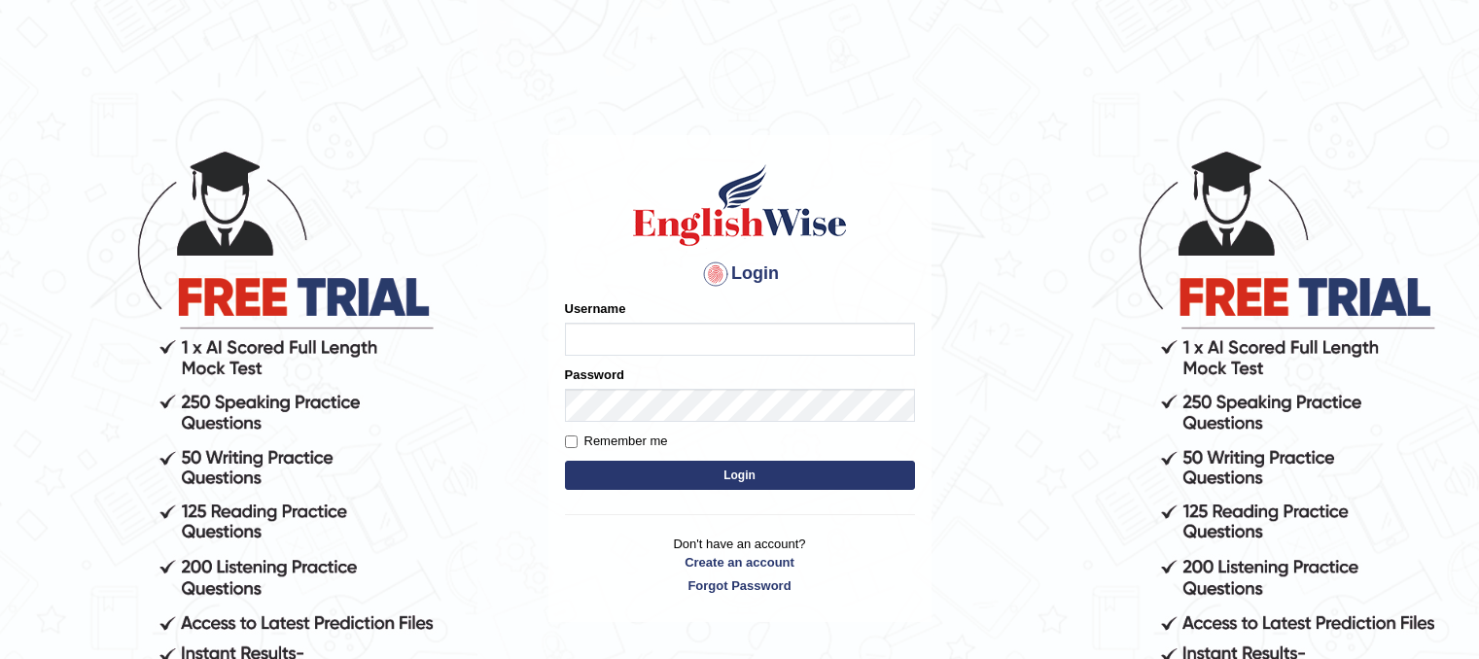 Image resolution: width=1479 pixels, height=659 pixels. I want to click on a: Create an account, so click(740, 562).